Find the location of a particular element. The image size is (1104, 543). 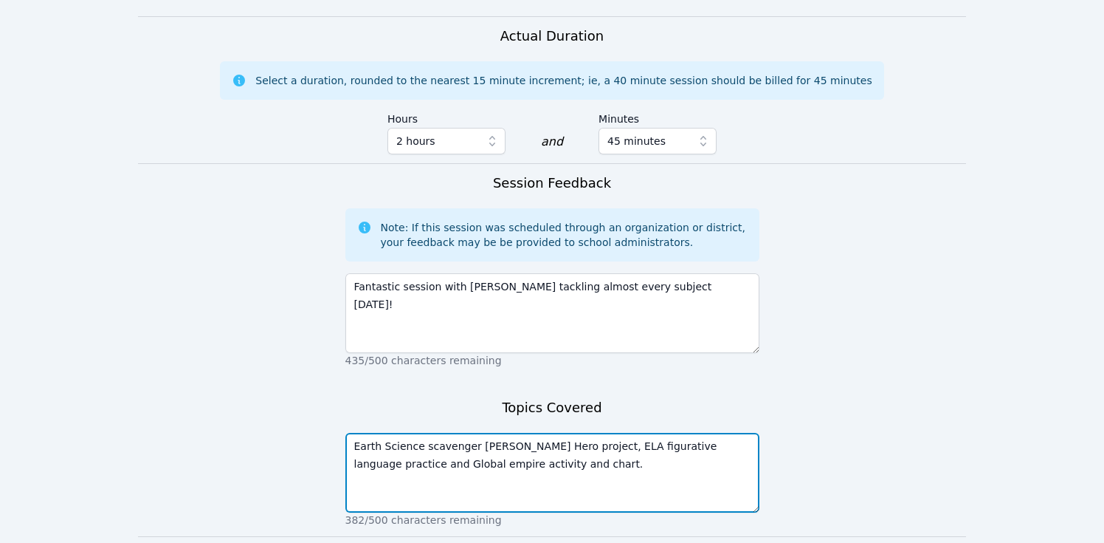

label: Minutes is located at coordinates (658, 117).